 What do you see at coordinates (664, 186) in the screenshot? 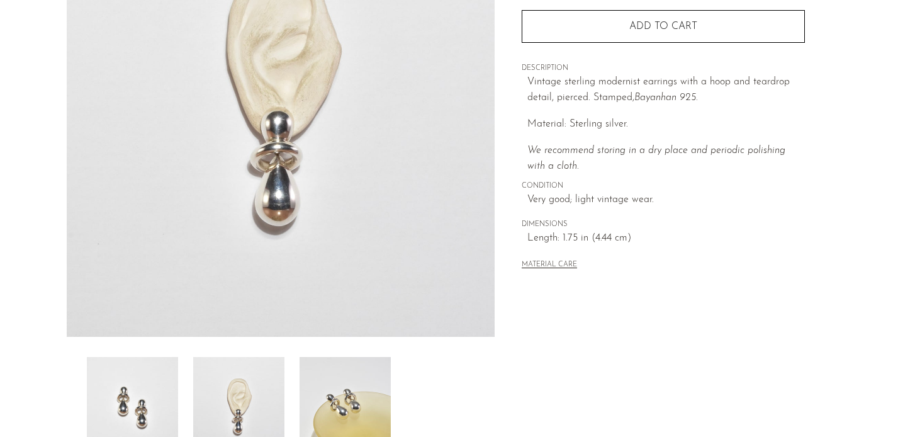
I see `span: CONDITION` at bounding box center [664, 186].